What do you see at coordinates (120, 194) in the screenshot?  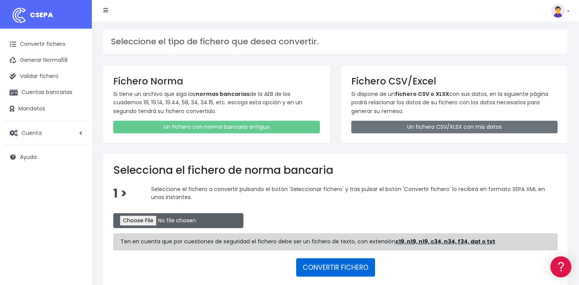 I see `span: 1 >` at bounding box center [120, 194].